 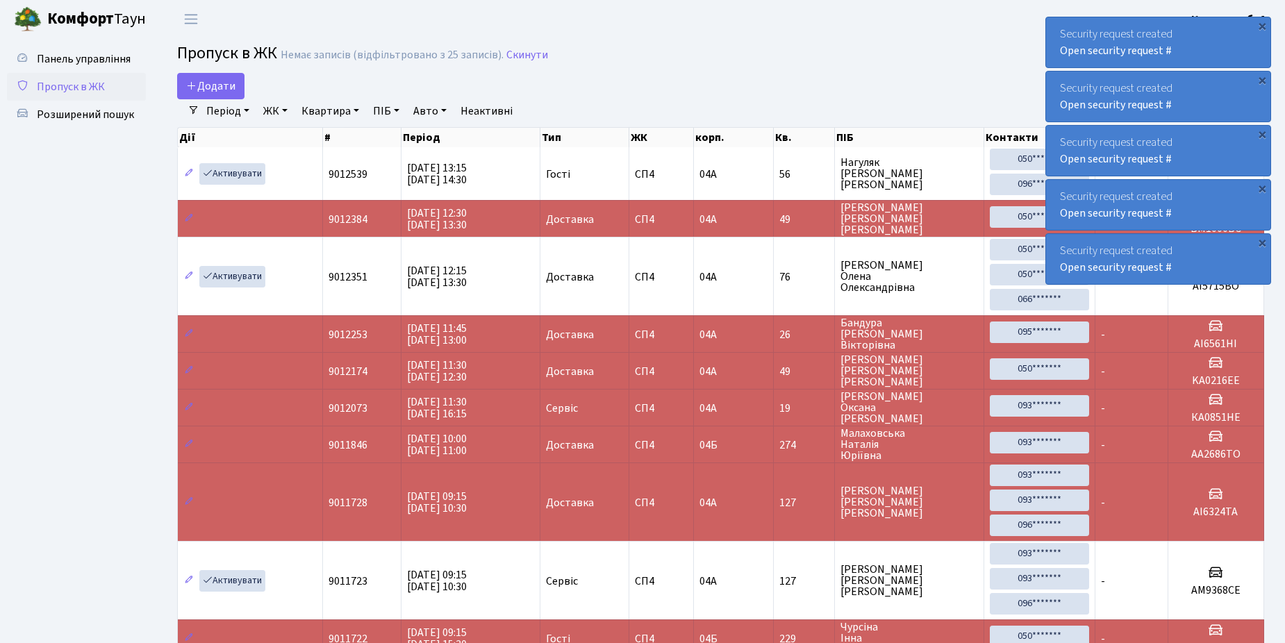 I want to click on button: Переключити навігацію, so click(x=191, y=19).